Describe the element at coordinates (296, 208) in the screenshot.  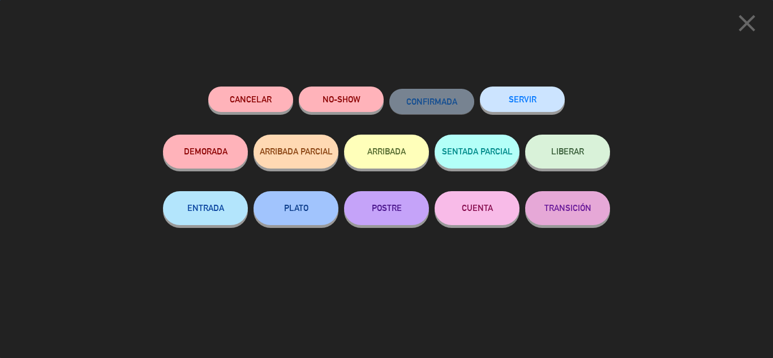
I see `button: PLATO` at that location.